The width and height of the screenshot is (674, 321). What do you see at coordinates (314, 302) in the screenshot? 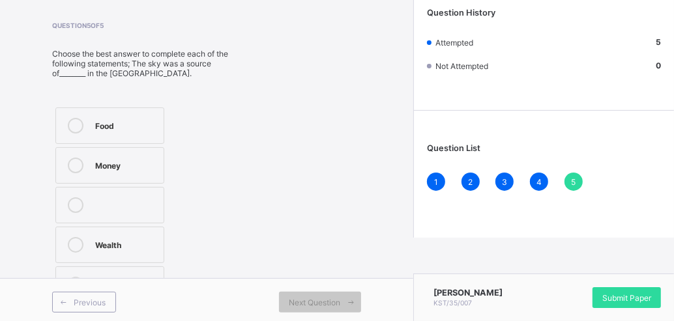
I see `span: Next Question` at bounding box center [314, 302].